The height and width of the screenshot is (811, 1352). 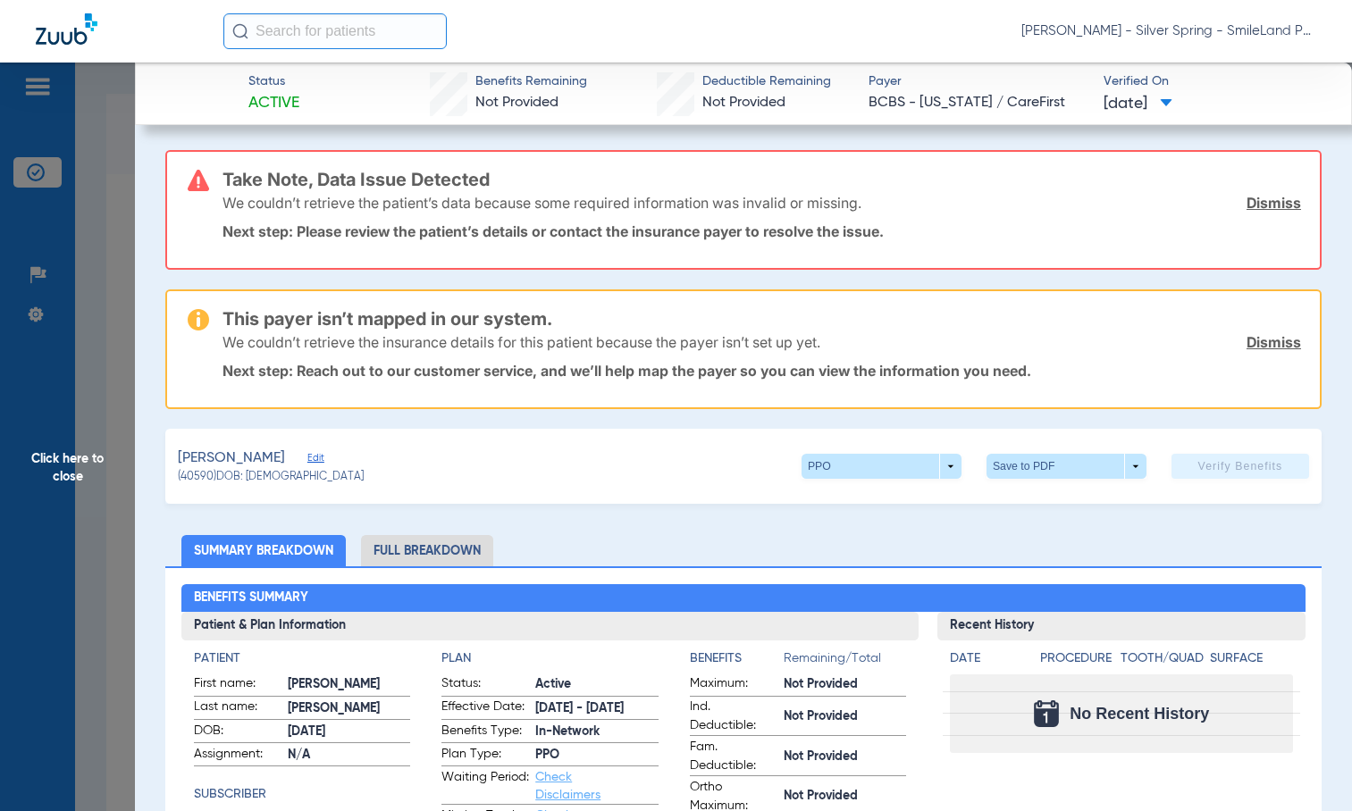 I want to click on app-breakdown-title: Patient, so click(x=302, y=659).